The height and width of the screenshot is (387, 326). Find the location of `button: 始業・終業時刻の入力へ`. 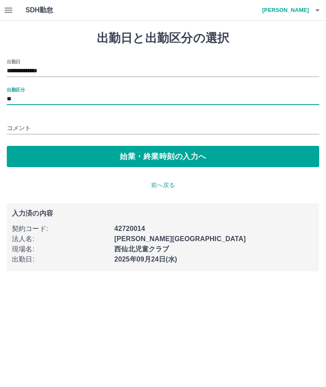

button: 始業・終業時刻の入力へ is located at coordinates (163, 156).